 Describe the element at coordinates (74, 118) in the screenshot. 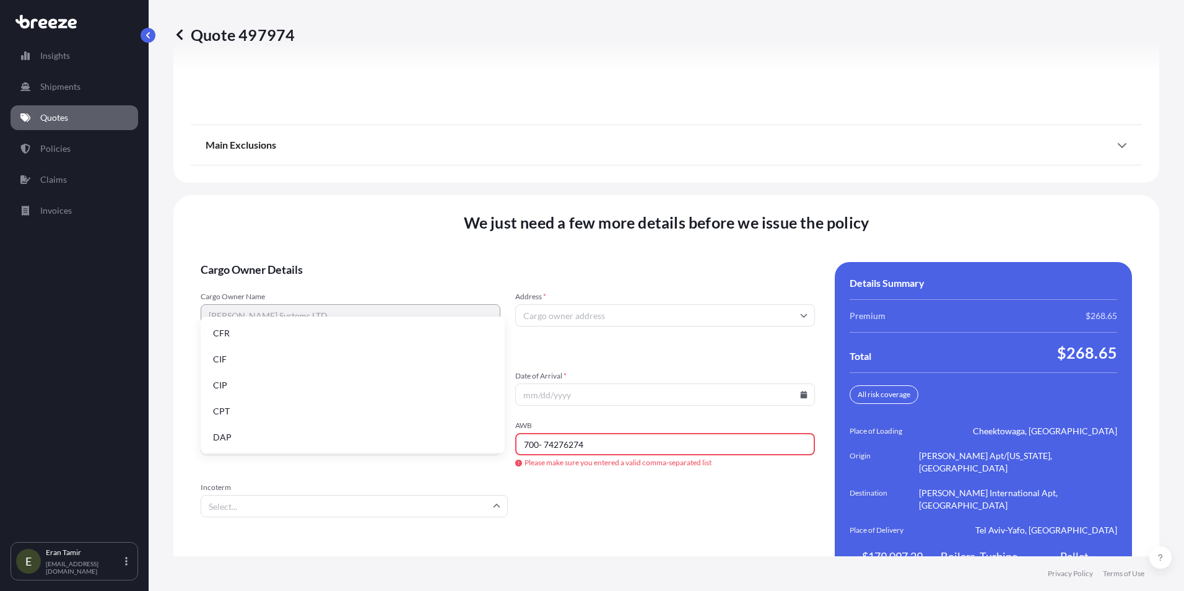

I see `a: Quotes` at that location.